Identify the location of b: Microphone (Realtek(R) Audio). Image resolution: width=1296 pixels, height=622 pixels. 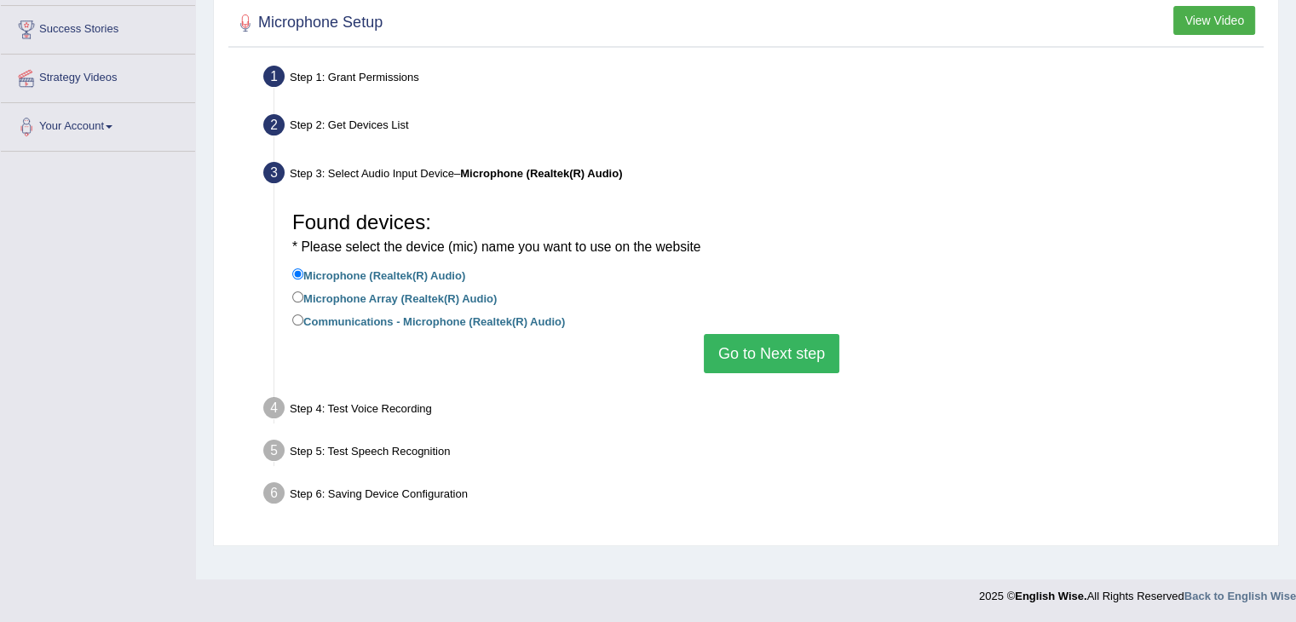
(541, 173).